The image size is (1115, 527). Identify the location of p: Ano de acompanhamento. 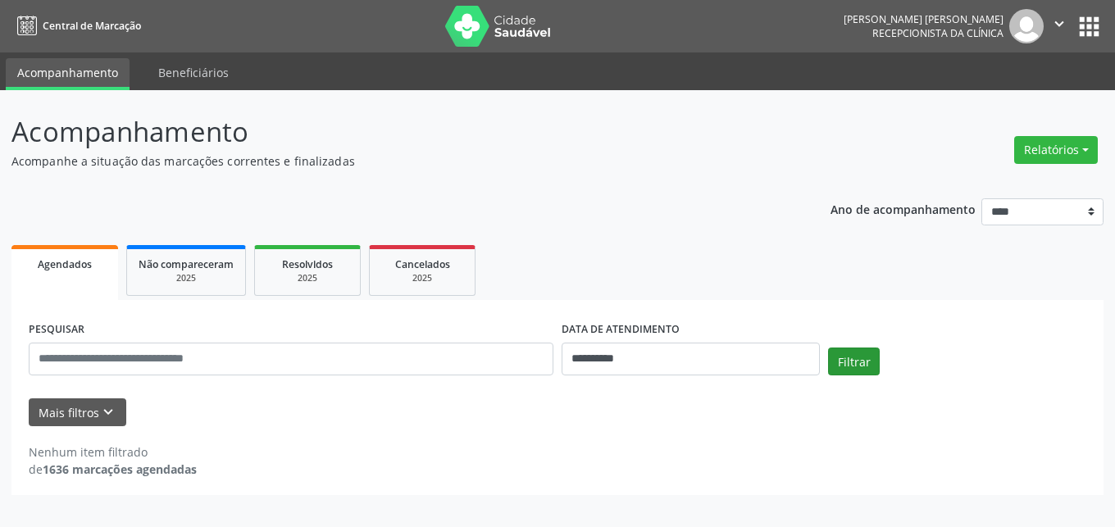
(903, 208).